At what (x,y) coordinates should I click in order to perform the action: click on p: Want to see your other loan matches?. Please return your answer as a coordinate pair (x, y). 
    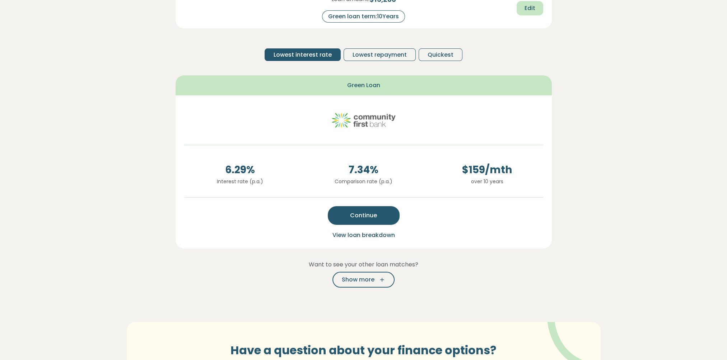
    Looking at the image, I should click on (364, 265).